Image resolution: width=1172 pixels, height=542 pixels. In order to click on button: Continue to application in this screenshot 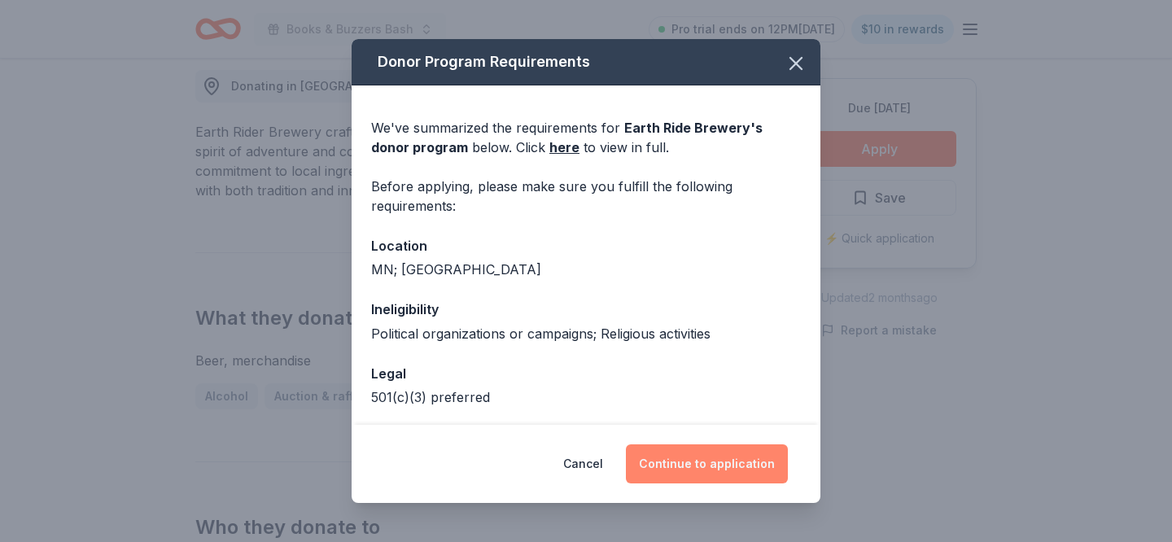, I will do `click(706, 464)`.